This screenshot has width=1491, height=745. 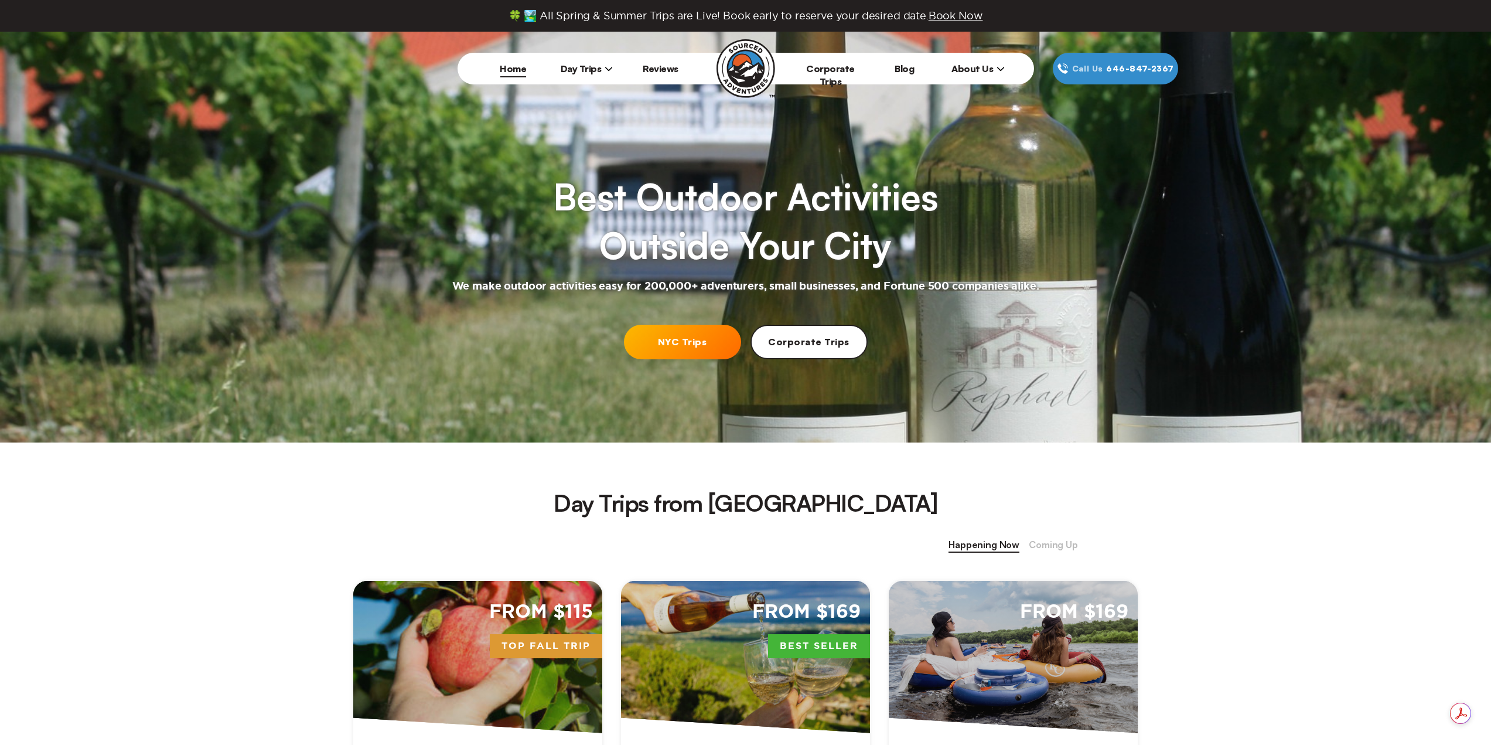 What do you see at coordinates (904, 69) in the screenshot?
I see `a: Blog` at bounding box center [904, 69].